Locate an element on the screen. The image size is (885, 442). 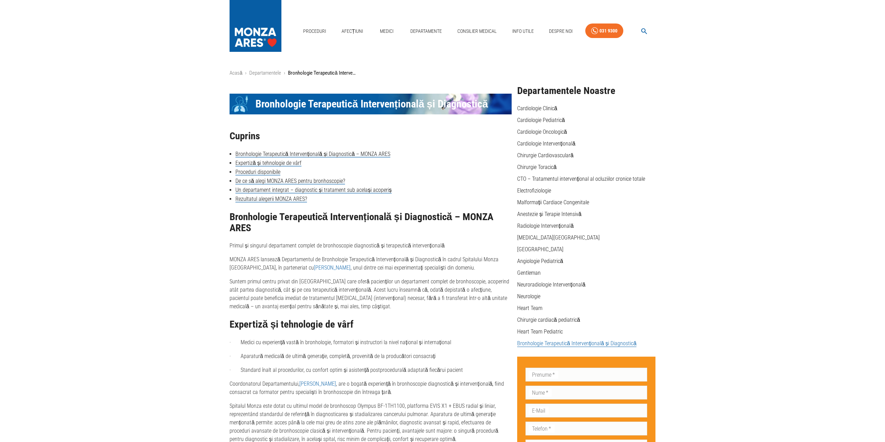
a: Angiologie Pediatrică is located at coordinates (540, 261).